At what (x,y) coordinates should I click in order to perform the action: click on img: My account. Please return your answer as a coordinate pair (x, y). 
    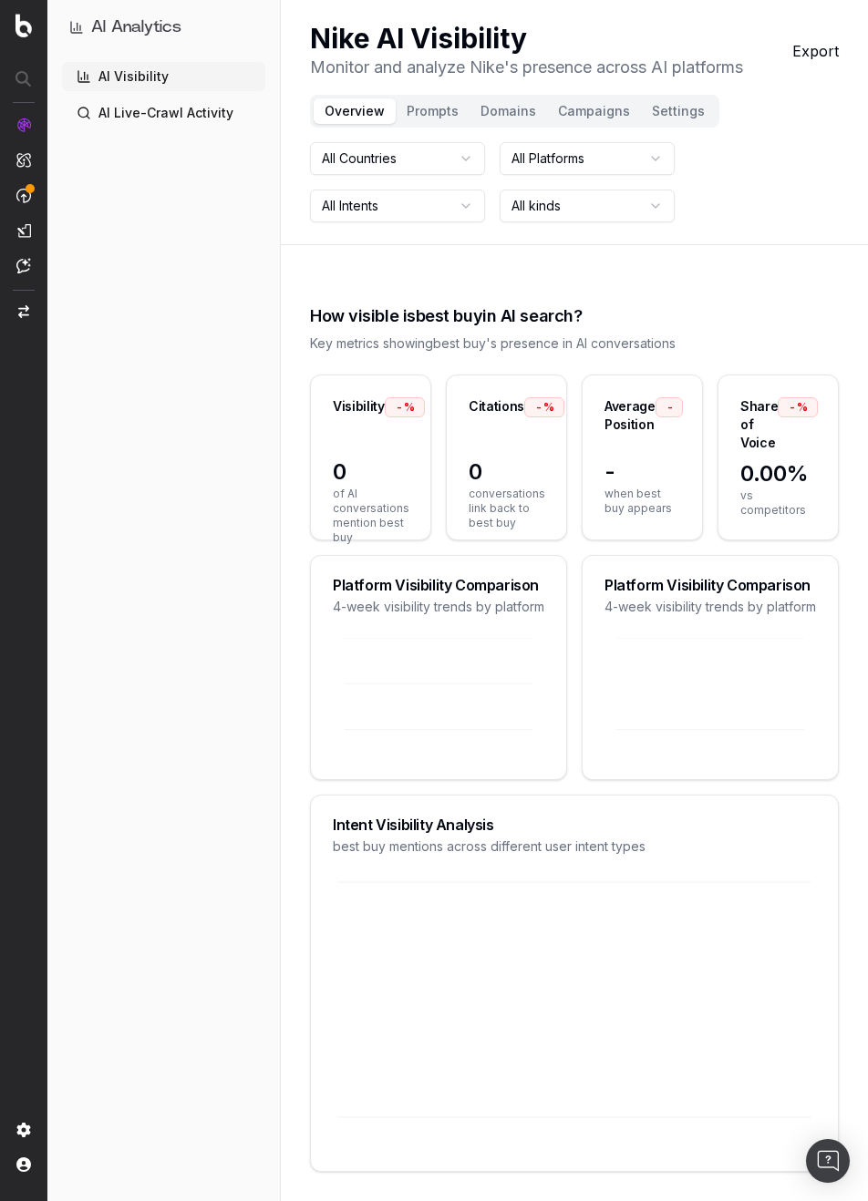
    Looking at the image, I should click on (24, 1165).